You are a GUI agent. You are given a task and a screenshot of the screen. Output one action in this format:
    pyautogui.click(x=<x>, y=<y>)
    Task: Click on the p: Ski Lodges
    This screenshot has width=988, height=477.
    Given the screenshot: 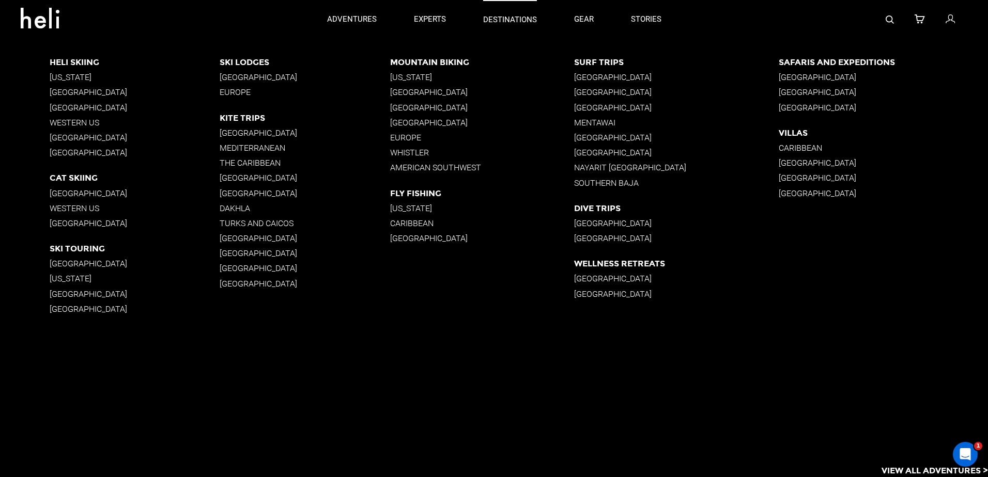 What is the action you would take?
    pyautogui.click(x=305, y=62)
    